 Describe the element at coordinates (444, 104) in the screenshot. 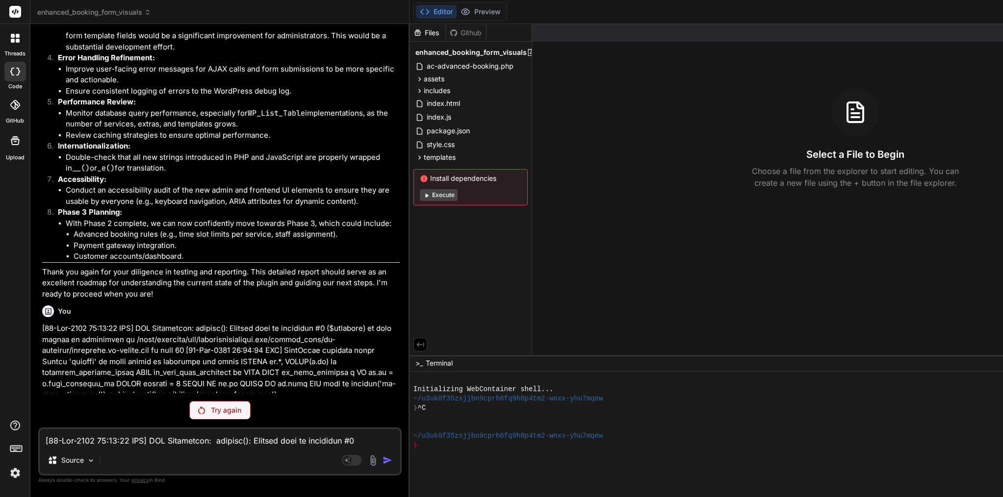

I see `span: index.html` at that location.